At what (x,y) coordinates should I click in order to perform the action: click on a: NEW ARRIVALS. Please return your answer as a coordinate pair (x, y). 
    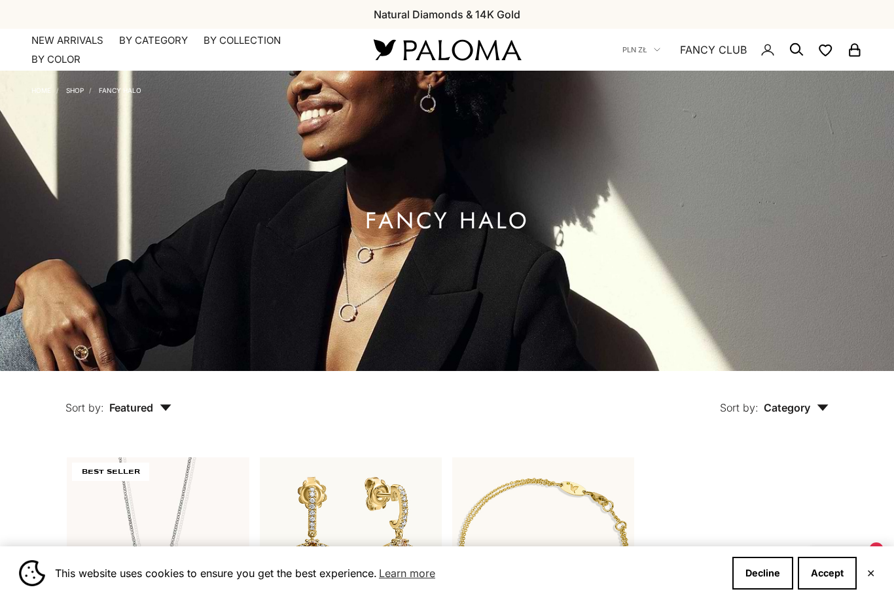
    Looking at the image, I should click on (67, 41).